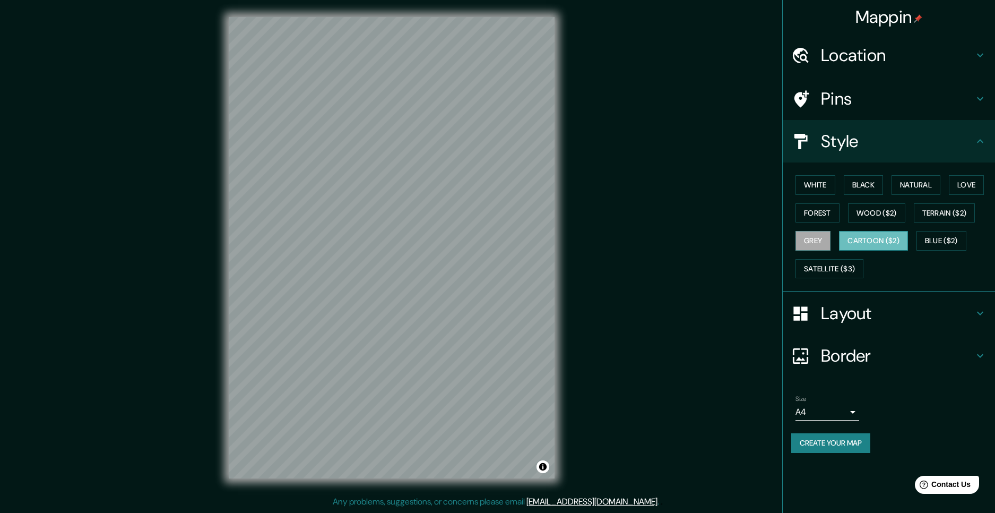 Image resolution: width=995 pixels, height=513 pixels. Describe the element at coordinates (815, 185) in the screenshot. I see `button: White` at that location.